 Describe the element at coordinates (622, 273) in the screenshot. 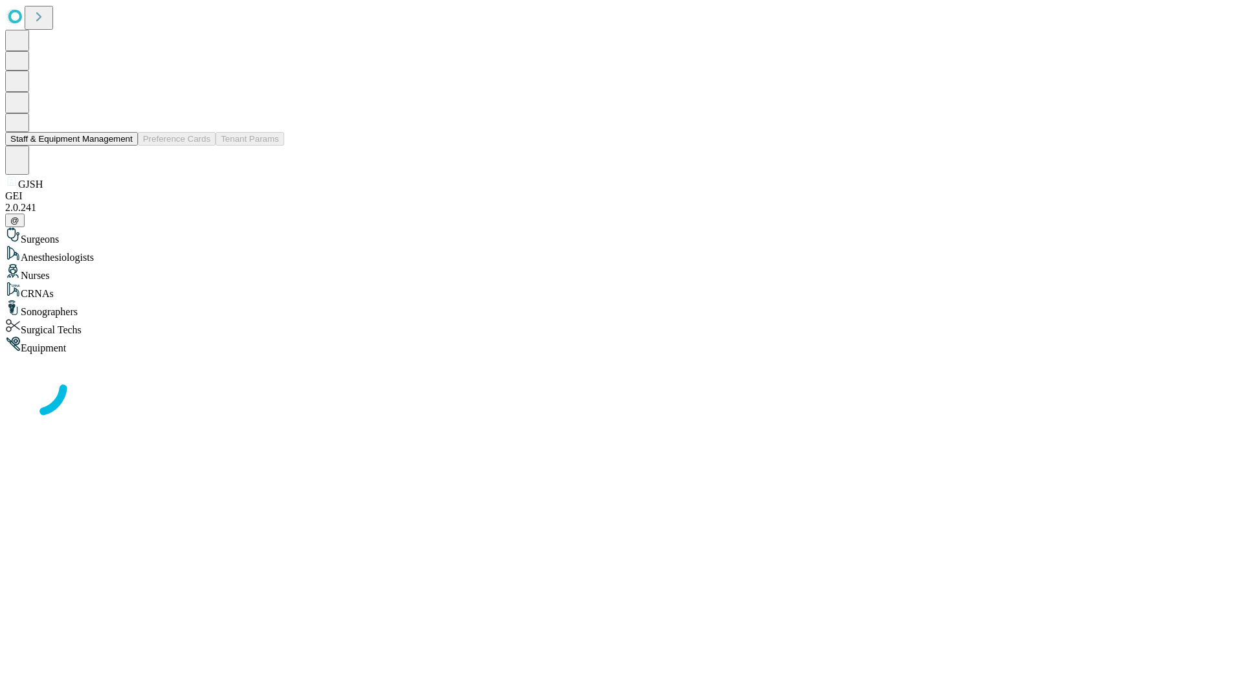

I see `div: Nurses` at that location.